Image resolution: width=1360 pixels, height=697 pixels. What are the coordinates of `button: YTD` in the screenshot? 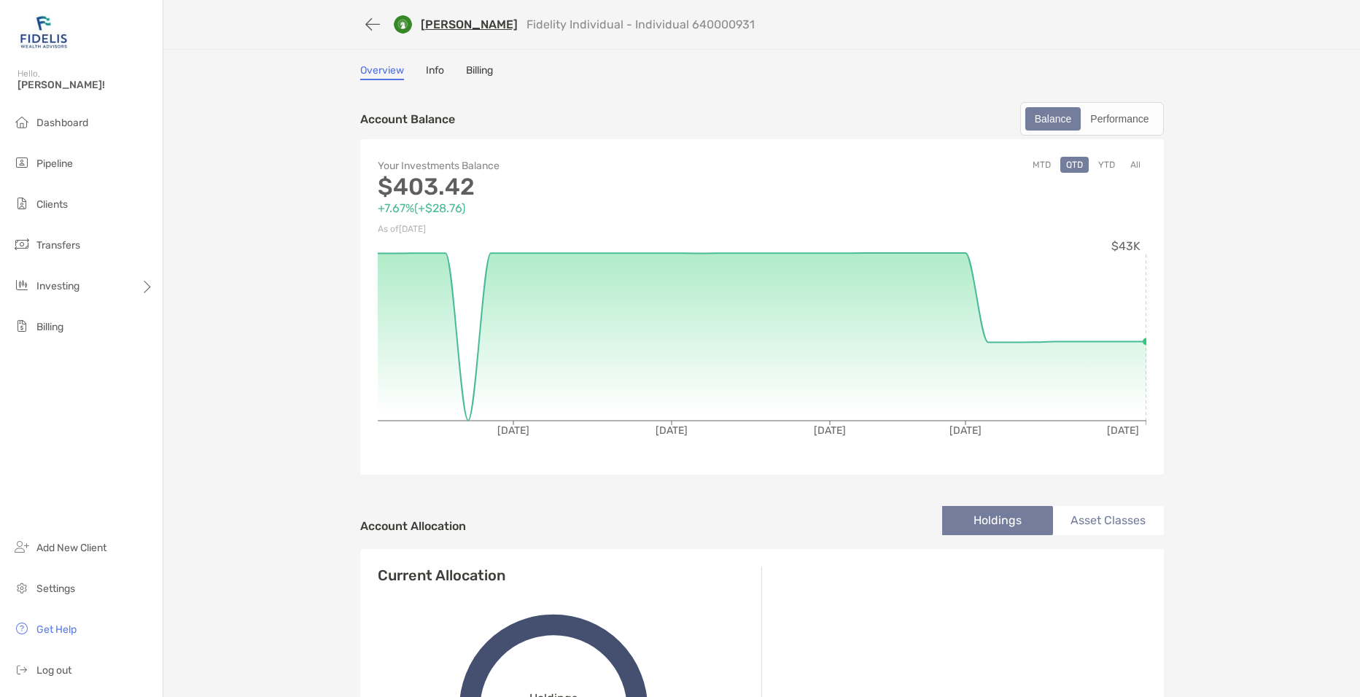 It's located at (1106, 165).